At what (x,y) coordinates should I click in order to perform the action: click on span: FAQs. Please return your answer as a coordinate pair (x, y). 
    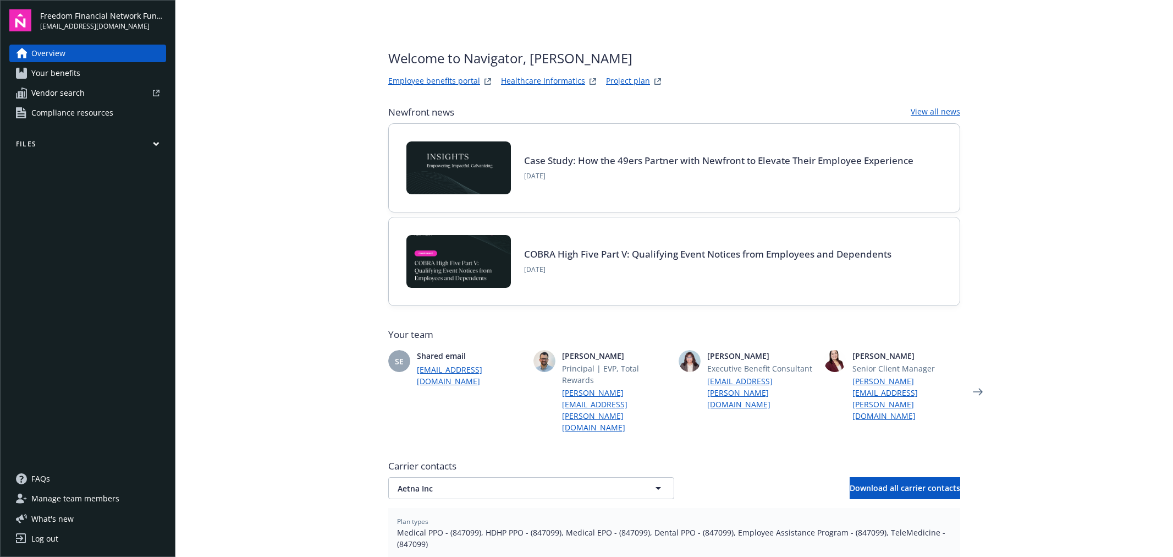
    Looking at the image, I should click on (41, 479).